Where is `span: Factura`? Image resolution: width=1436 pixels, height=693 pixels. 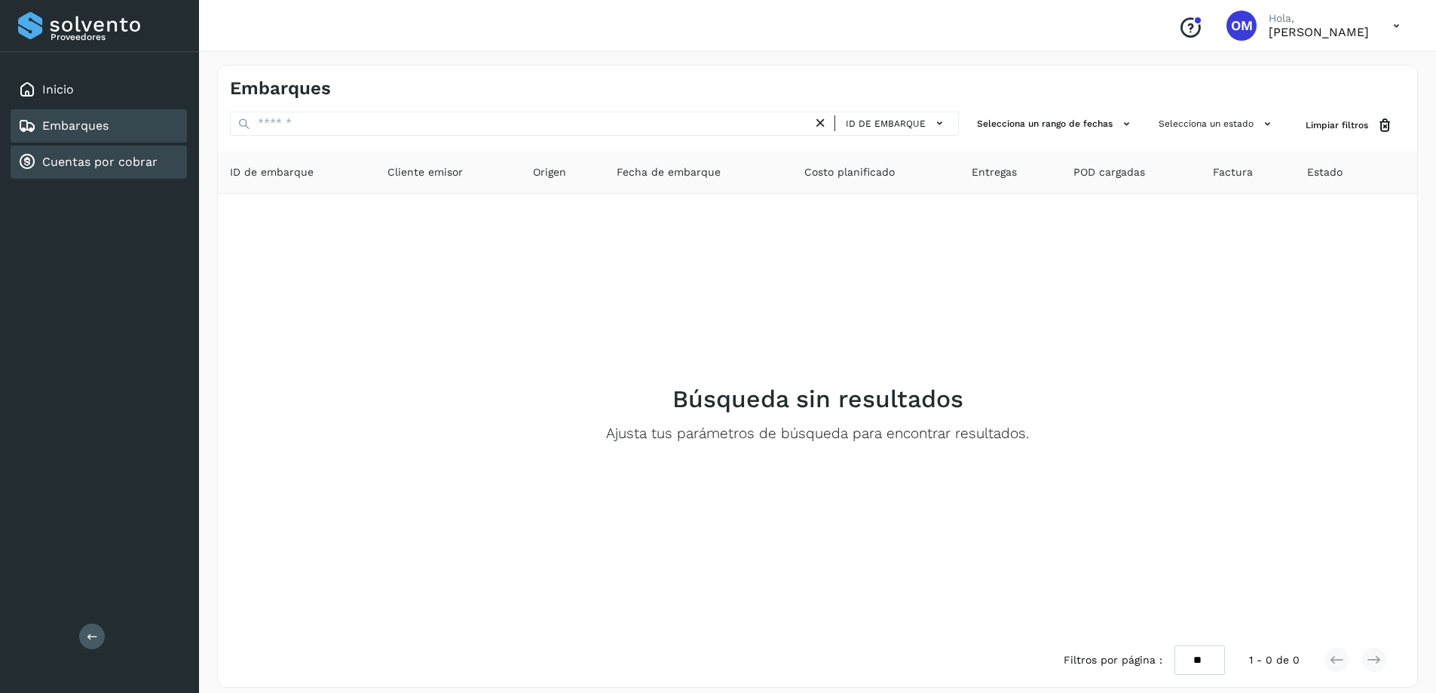 span: Factura is located at coordinates (1232, 172).